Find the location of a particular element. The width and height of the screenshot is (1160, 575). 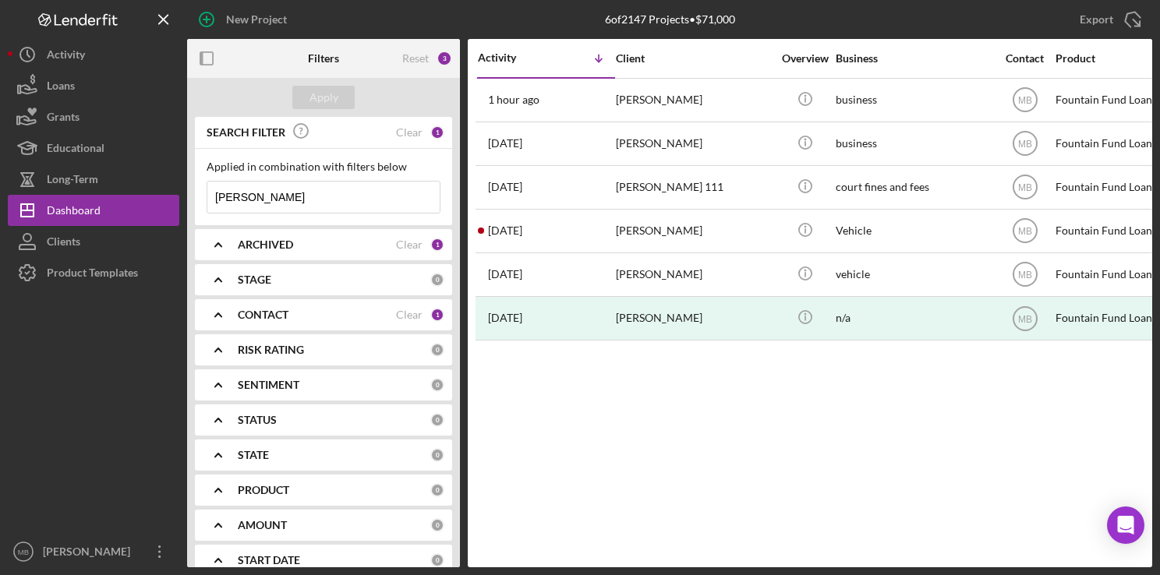

time: 2024-07-26 00:46 is located at coordinates (505, 274).